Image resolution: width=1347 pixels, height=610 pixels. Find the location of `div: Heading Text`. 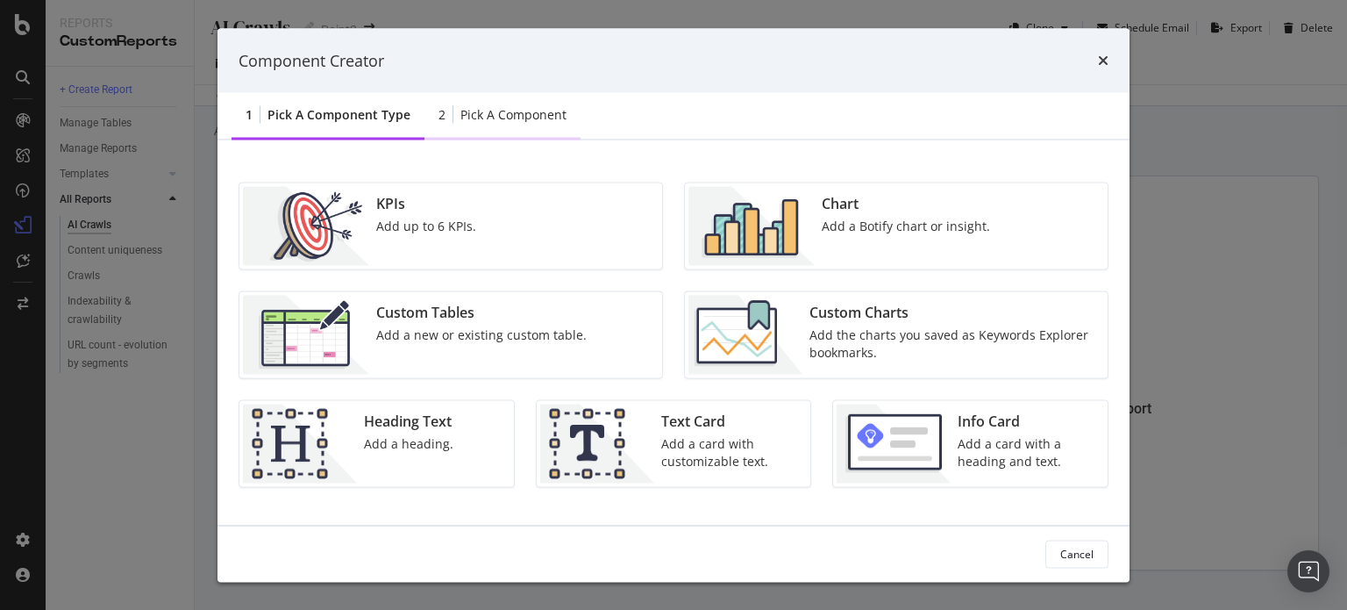

div: Heading Text is located at coordinates (409, 421).